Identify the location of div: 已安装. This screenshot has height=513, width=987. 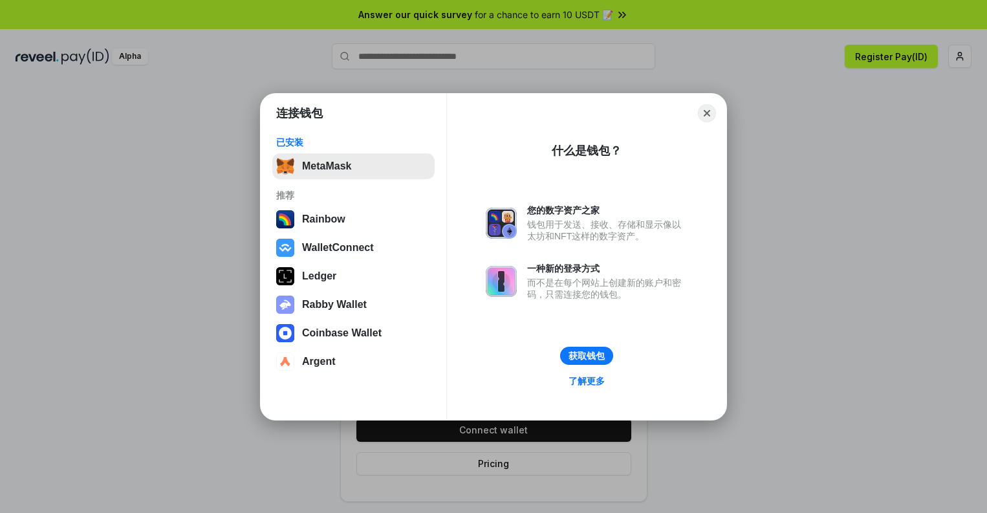
(353, 142).